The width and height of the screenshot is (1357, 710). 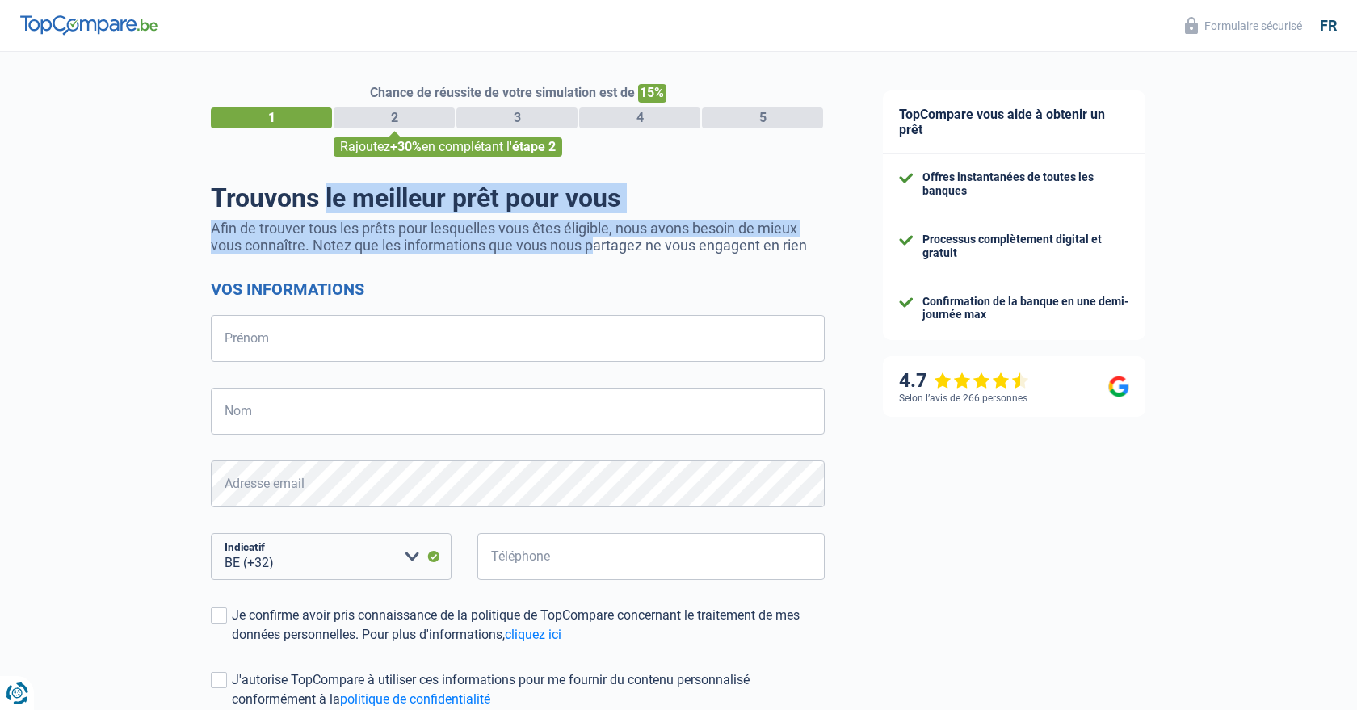 I want to click on div: 5, so click(x=762, y=118).